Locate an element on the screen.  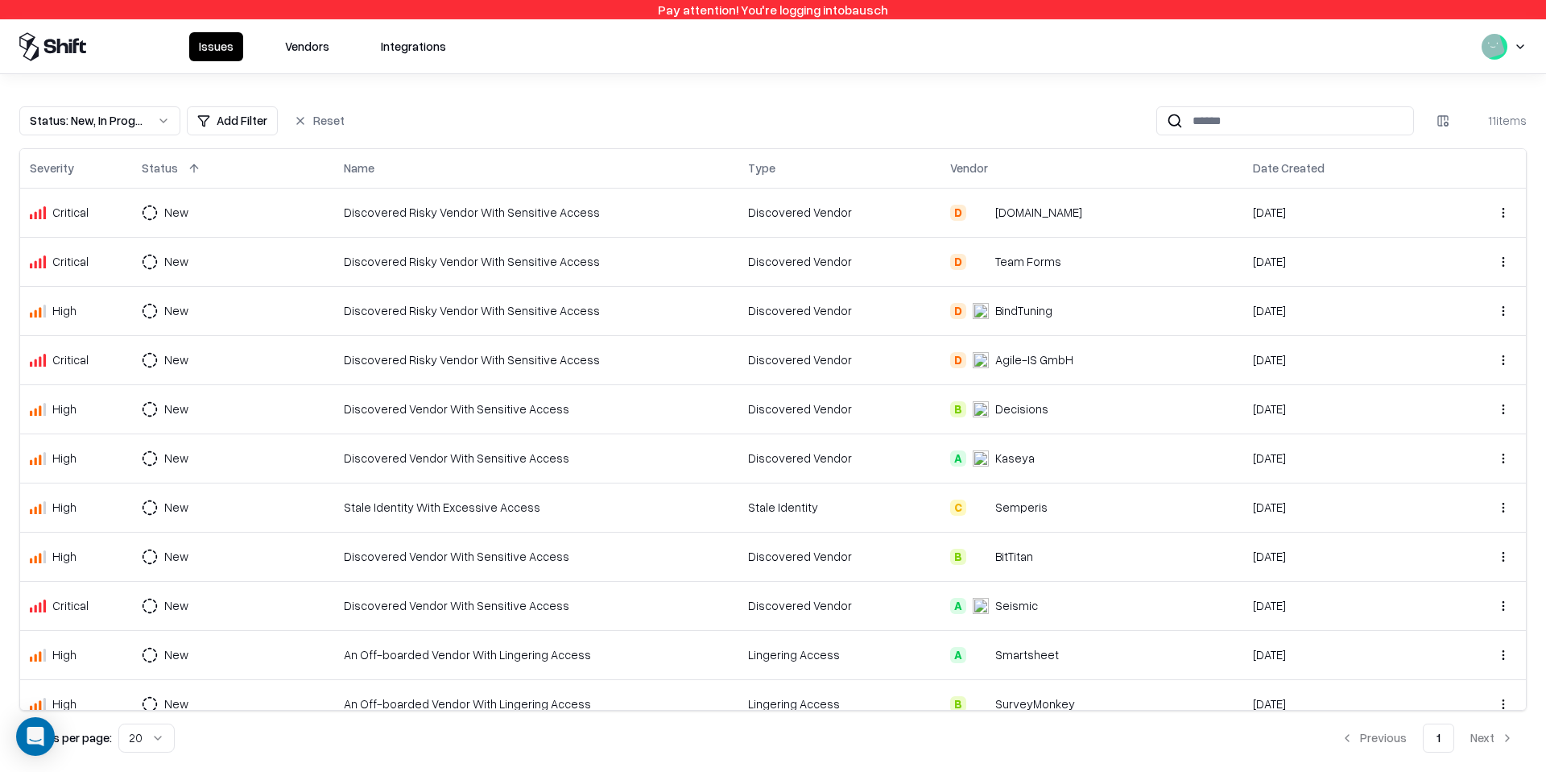
div: Open Intercom Messenger is located at coordinates (35, 736).